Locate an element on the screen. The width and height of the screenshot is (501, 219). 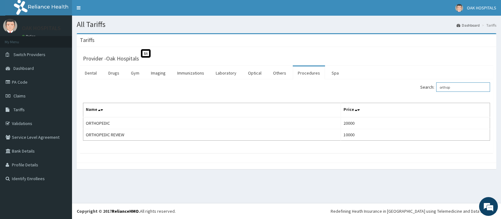
a: Others is located at coordinates (280, 73).